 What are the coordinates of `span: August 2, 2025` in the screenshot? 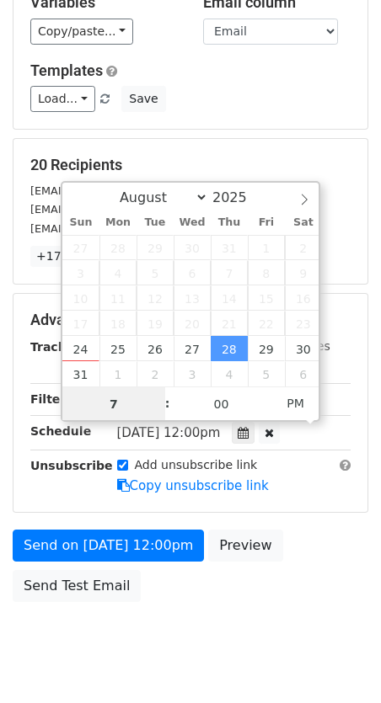 It's located at (303, 248).